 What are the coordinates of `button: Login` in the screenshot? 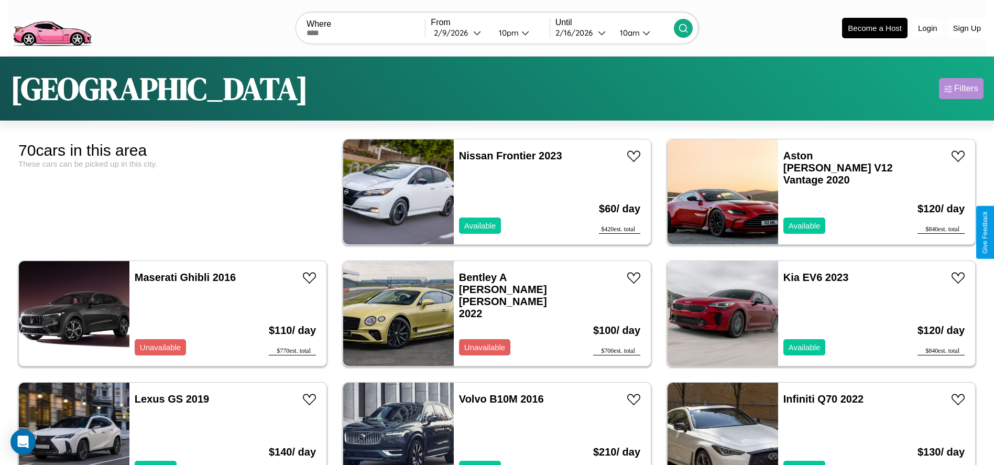 It's located at (927, 28).